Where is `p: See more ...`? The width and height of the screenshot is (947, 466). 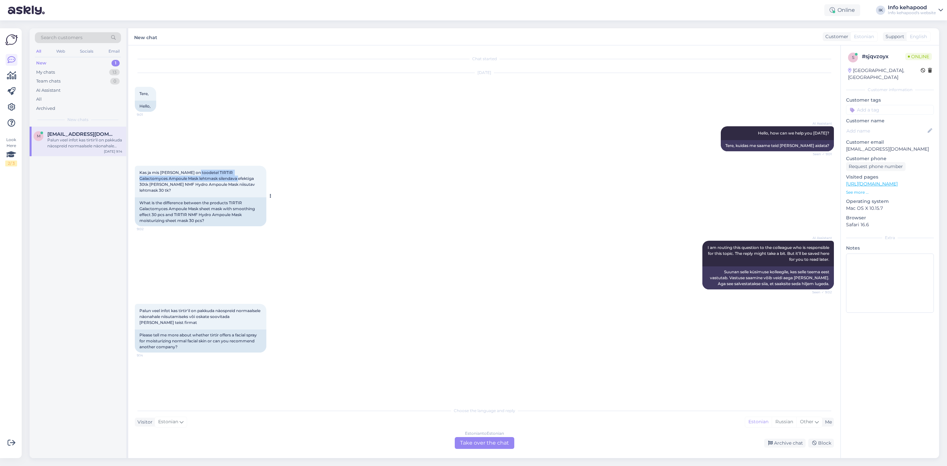 p: See more ... is located at coordinates (889, 192).